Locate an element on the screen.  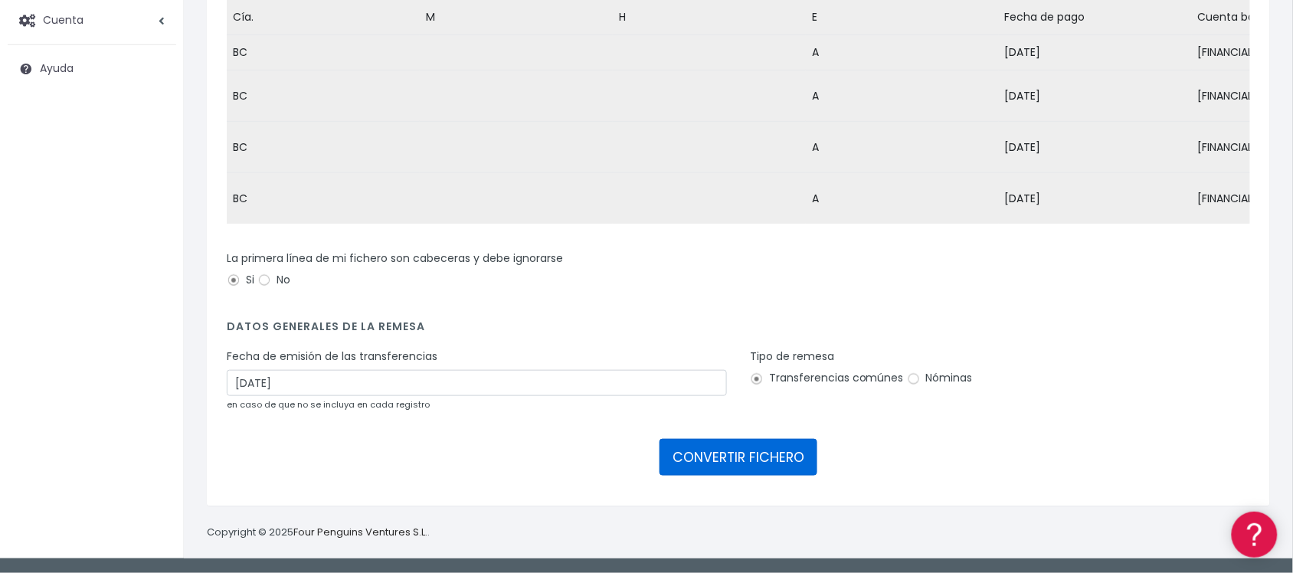
label: Nóminas is located at coordinates (940, 378).